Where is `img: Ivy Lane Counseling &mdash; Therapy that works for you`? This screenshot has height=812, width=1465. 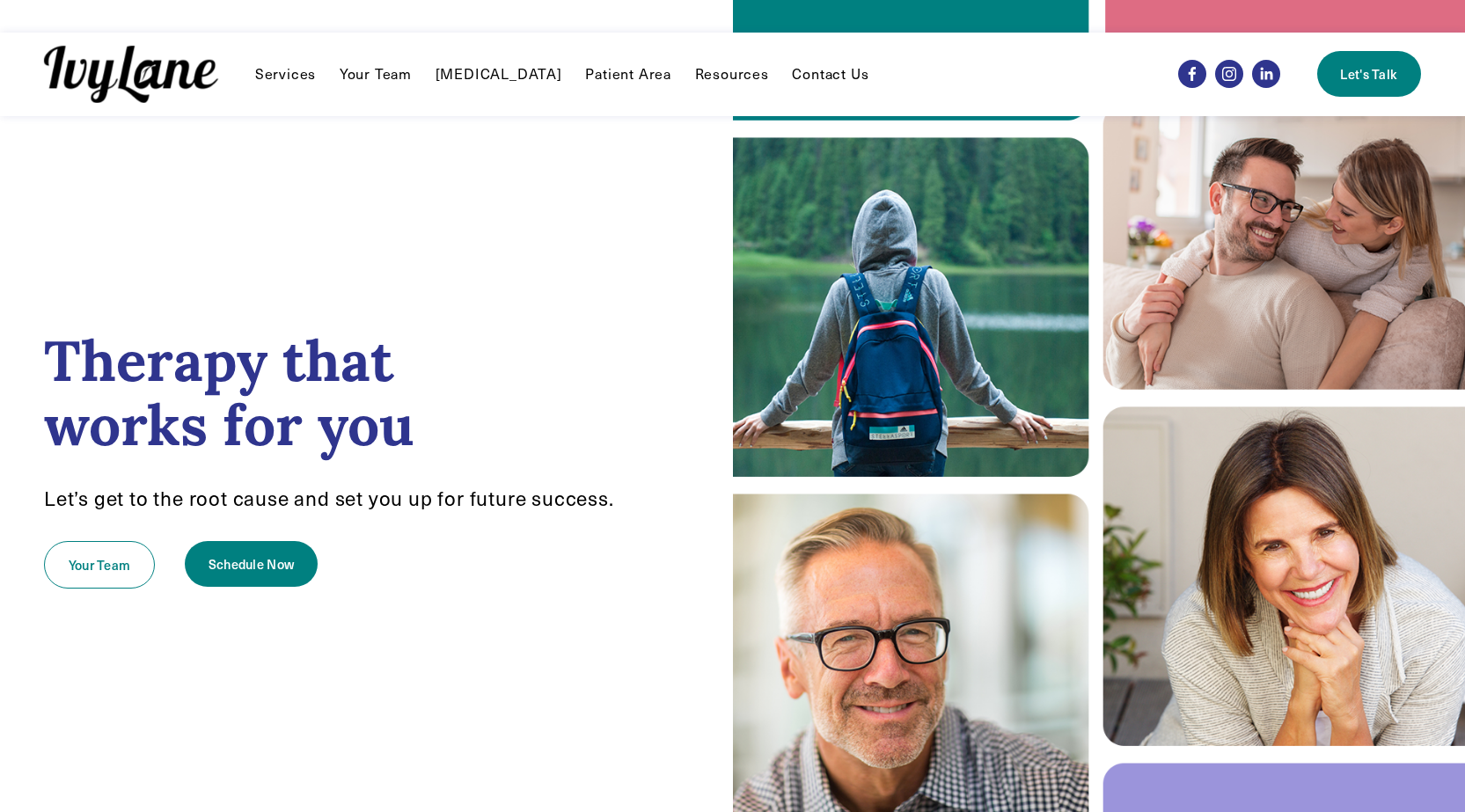
img: Ivy Lane Counseling &mdash; Therapy that works for you is located at coordinates (131, 74).